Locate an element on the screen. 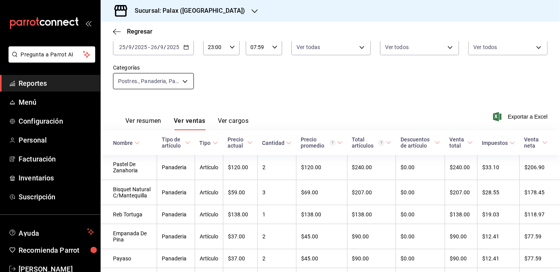  td: $28.55 is located at coordinates (498, 193).